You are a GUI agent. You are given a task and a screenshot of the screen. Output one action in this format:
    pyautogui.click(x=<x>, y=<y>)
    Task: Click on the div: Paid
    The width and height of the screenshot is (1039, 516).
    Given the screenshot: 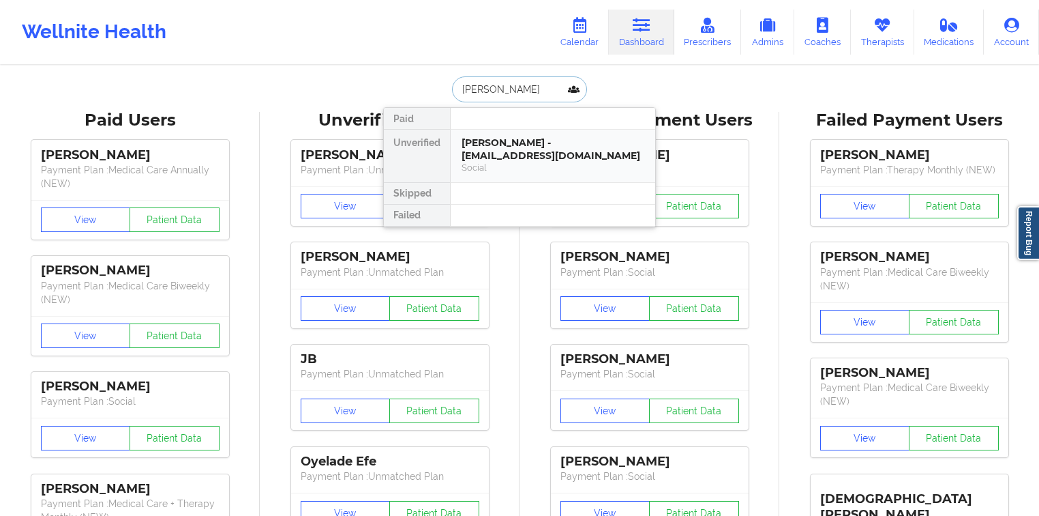 What is the action you would take?
    pyautogui.click(x=417, y=119)
    